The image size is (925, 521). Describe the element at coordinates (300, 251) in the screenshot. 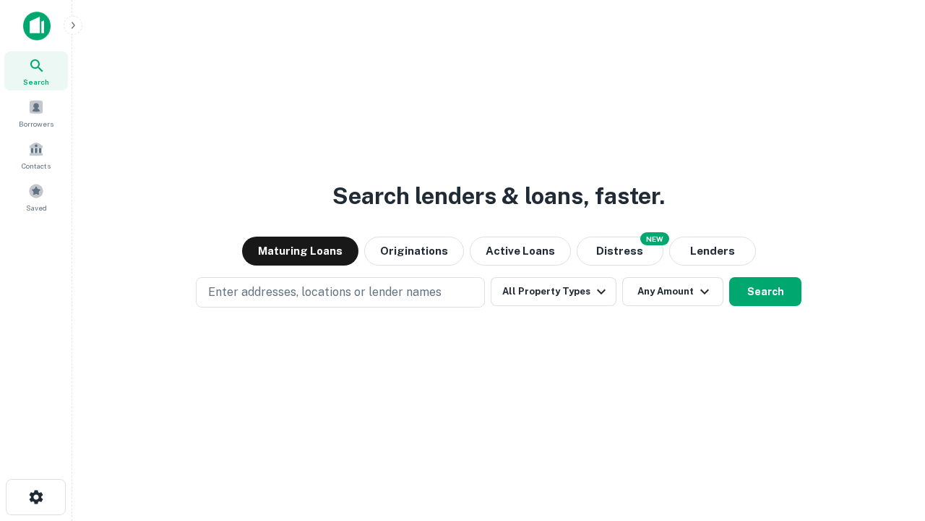

I see `button: Maturing Loans` at that location.